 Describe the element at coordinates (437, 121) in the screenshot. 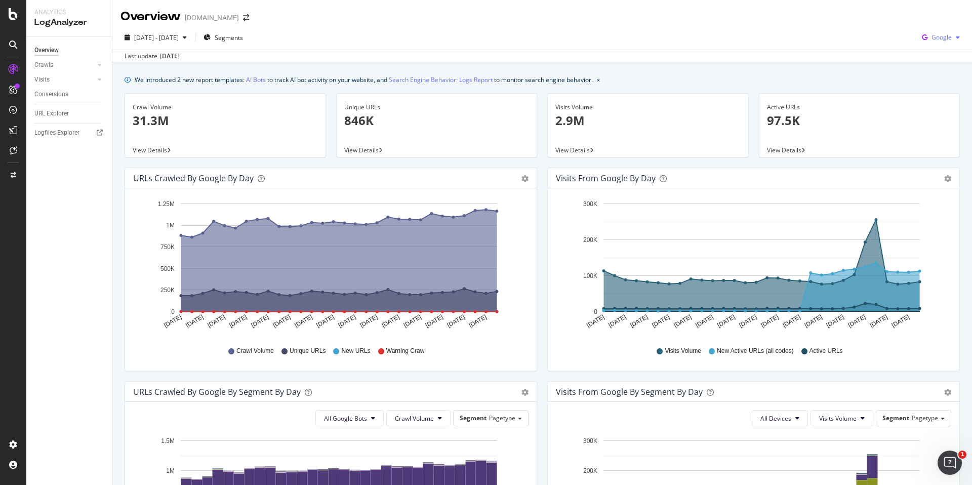

I see `p: 846K` at that location.